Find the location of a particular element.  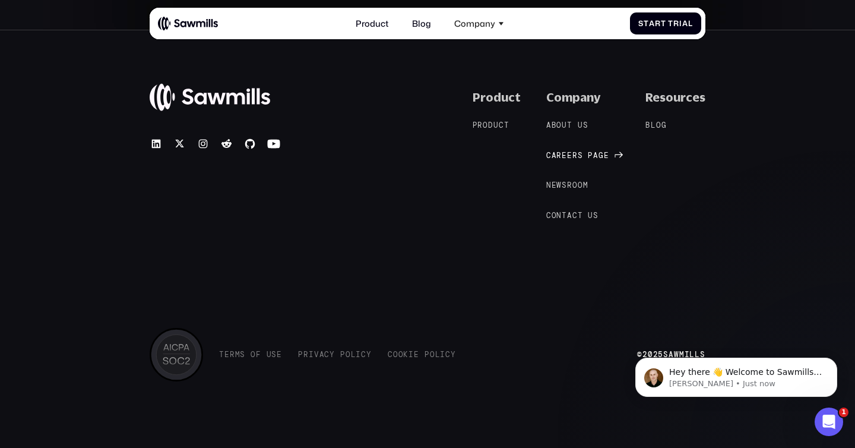

span: S is located at coordinates (641, 23).